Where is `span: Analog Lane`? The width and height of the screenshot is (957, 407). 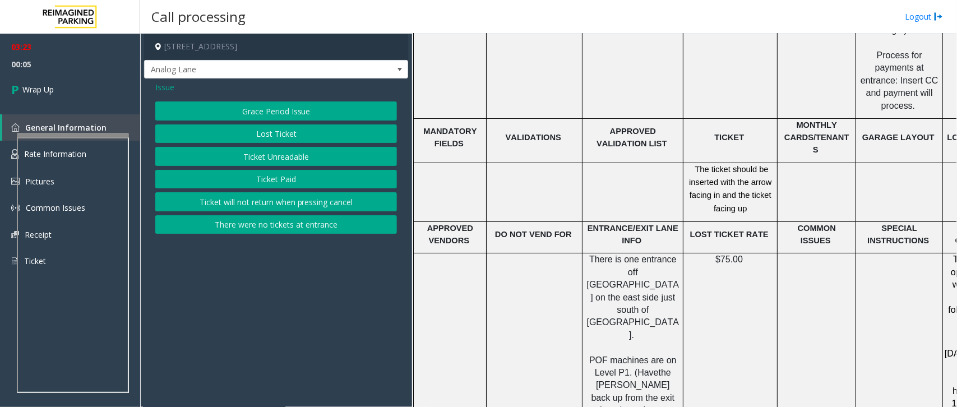
span: Analog Lane is located at coordinates (250, 70).